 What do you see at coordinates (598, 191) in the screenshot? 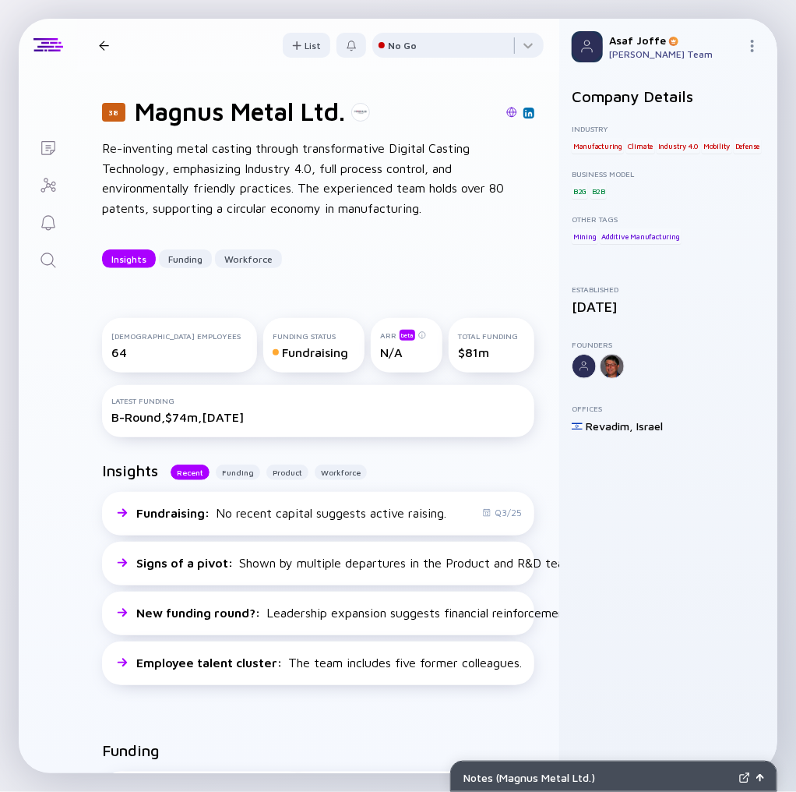
I see `div: B2B` at bounding box center [598, 191].